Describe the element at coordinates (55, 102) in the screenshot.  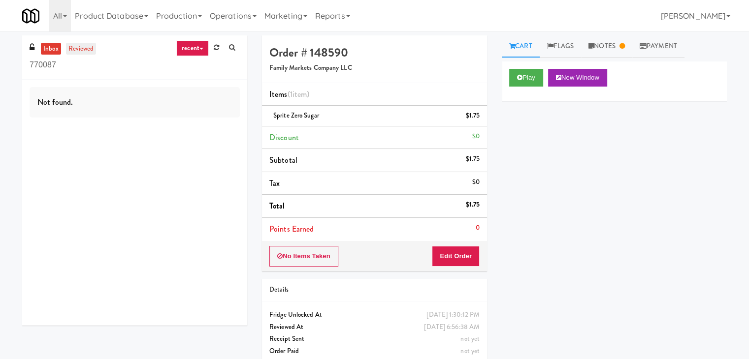
I see `span: Not found.` at that location.